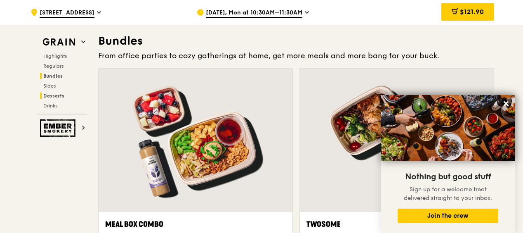 This screenshot has height=233, width=523. I want to click on span: Highlights, so click(55, 56).